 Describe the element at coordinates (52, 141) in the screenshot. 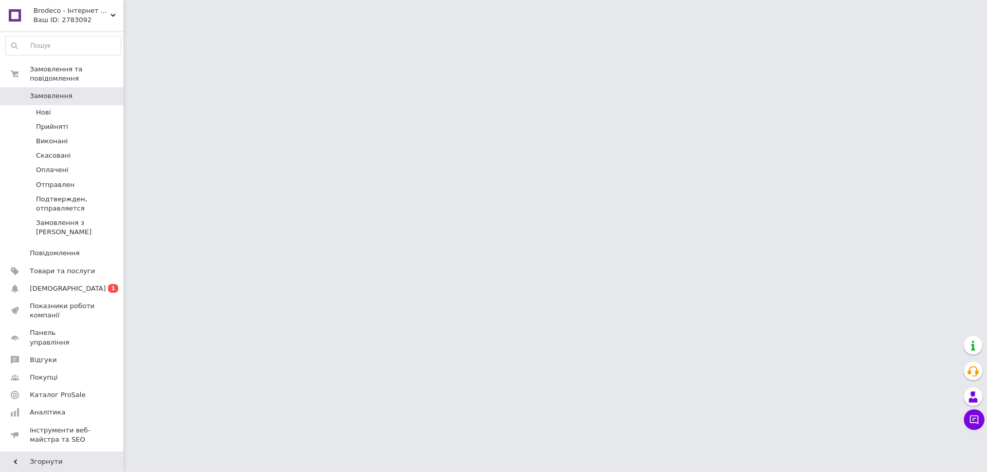

I see `span: Виконані` at that location.